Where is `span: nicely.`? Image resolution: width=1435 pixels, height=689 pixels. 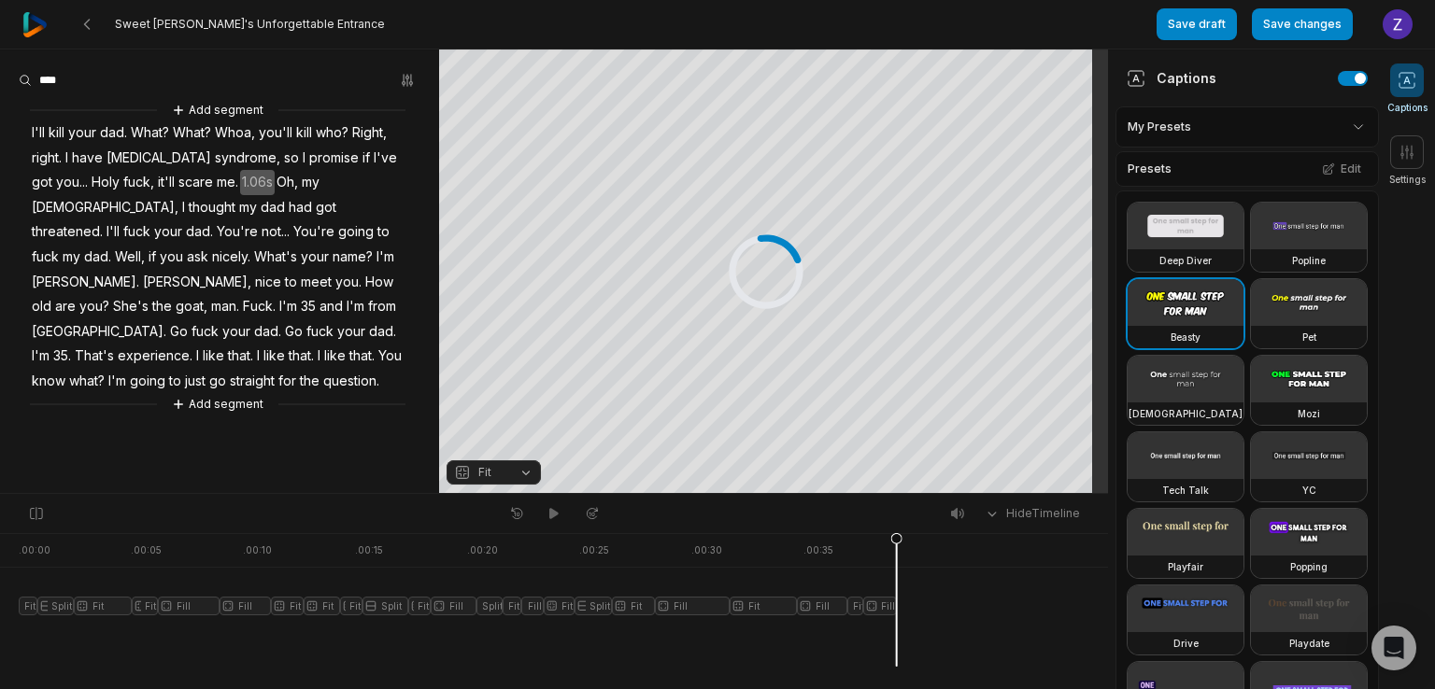
span: nicely. is located at coordinates (231, 257).